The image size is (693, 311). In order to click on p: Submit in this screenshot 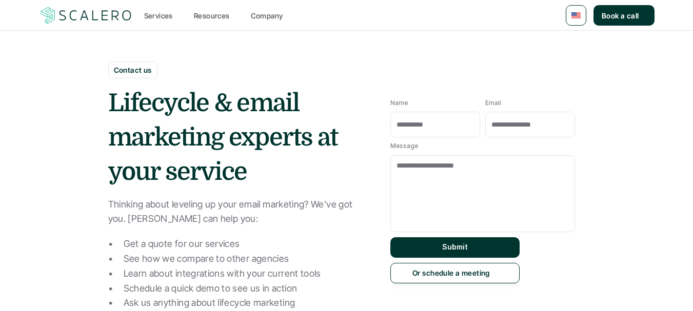, I will do `click(455, 247)`.